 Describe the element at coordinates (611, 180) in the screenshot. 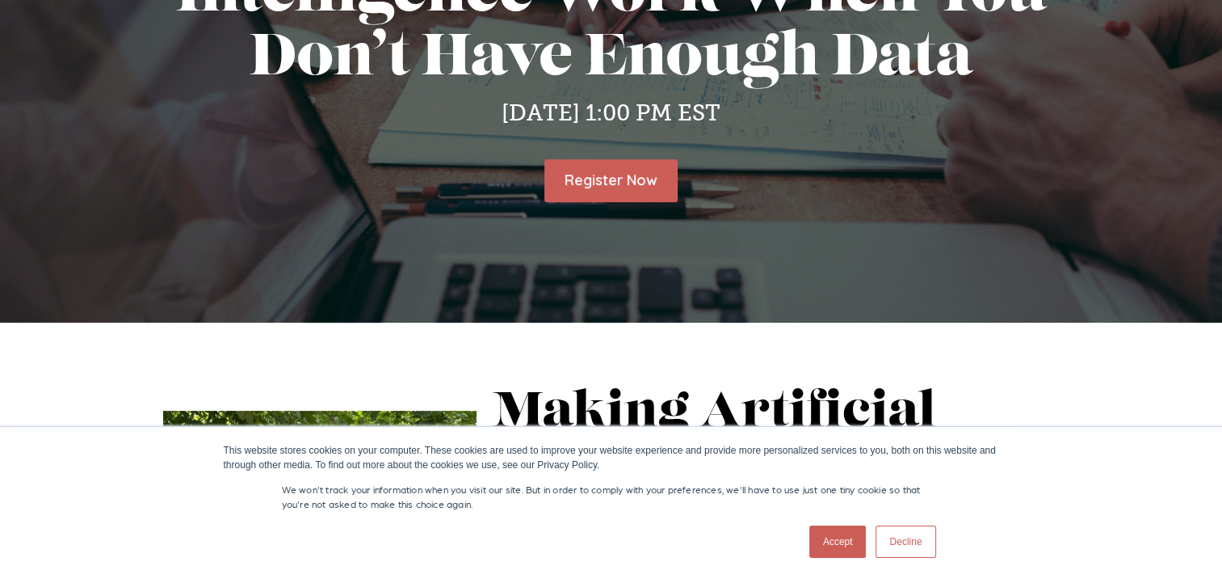

I see `a: Register Now` at that location.